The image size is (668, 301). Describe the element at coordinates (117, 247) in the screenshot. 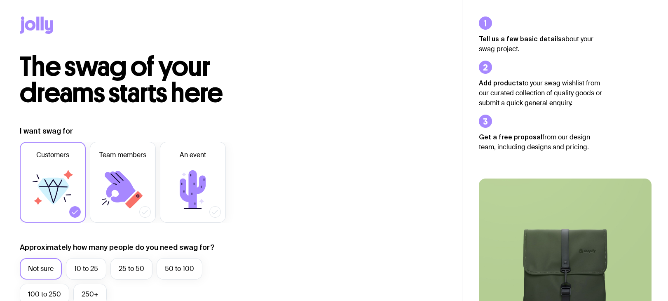

I see `label: Approximately how many people do you need swag for?` at that location.